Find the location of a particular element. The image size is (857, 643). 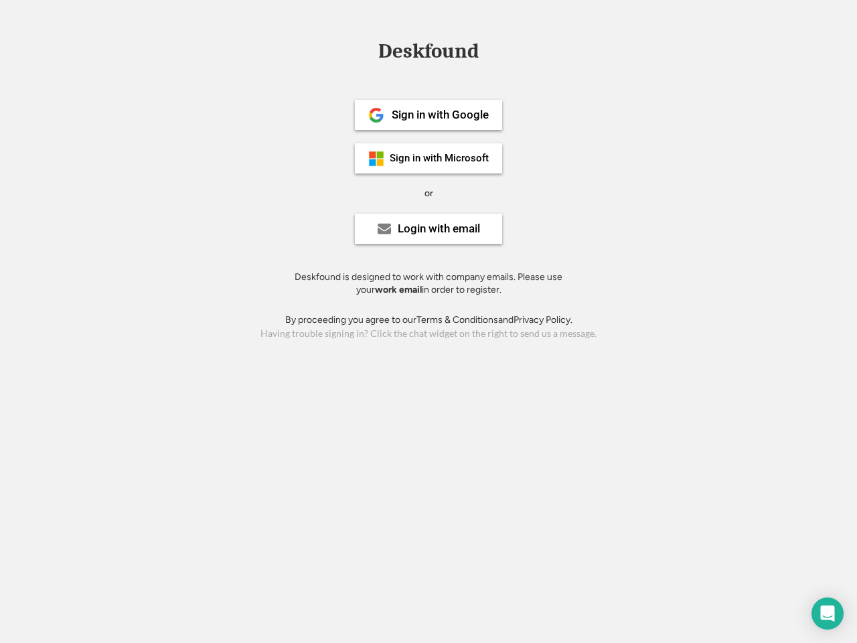

a: Privacy Policy. is located at coordinates (543, 319).